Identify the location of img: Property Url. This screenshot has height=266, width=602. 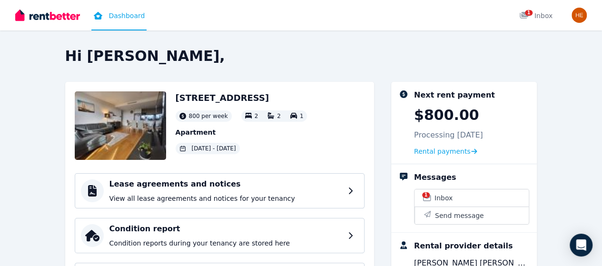
(120, 126).